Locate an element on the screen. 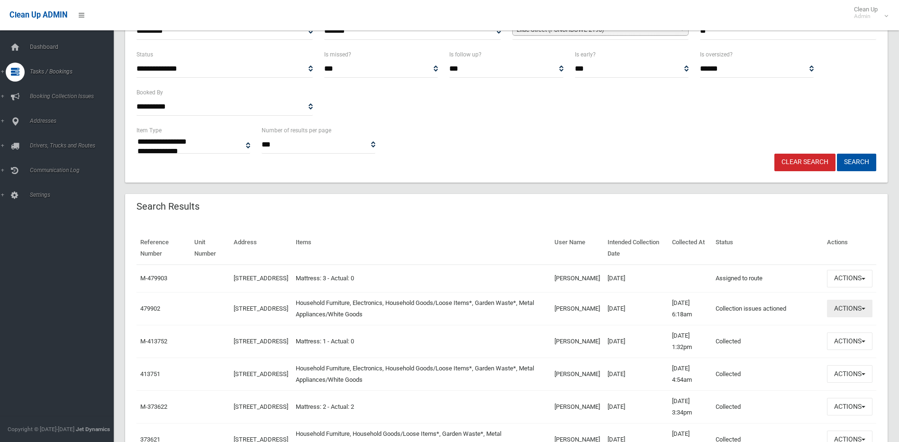 This screenshot has height=442, width=899. th: Collected At is located at coordinates (690, 248).